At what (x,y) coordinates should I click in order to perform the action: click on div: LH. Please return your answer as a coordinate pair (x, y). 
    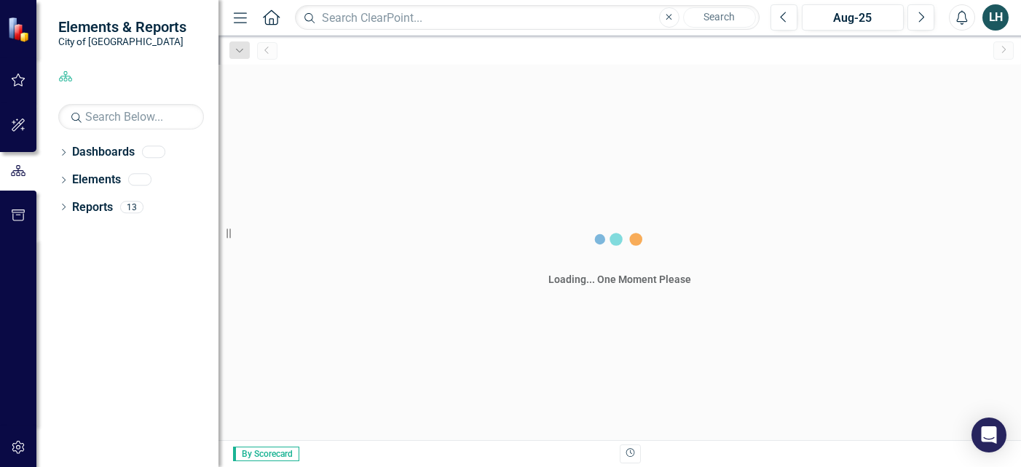
    Looking at the image, I should click on (995, 17).